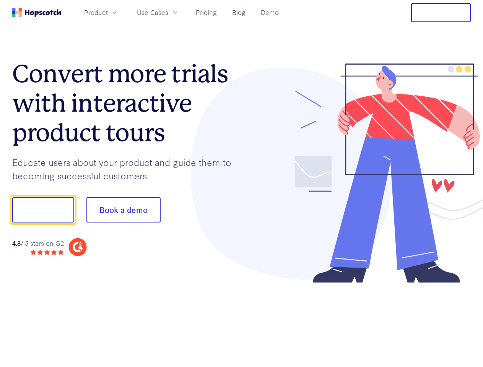  Describe the element at coordinates (96, 12) in the screenshot. I see `span: Product` at that location.